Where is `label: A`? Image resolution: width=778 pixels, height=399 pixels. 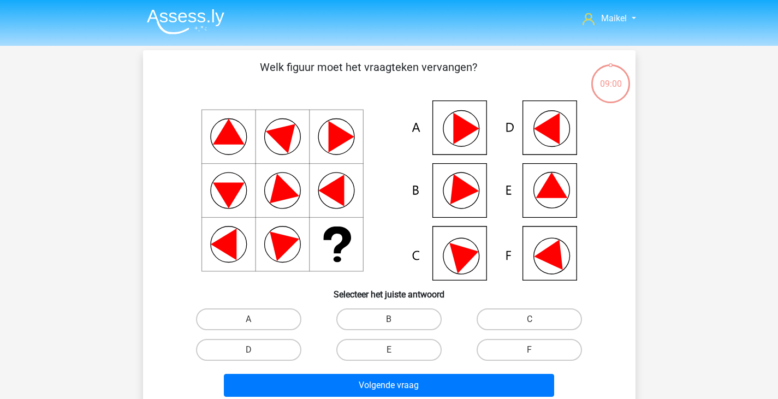
label: A is located at coordinates (248, 319).